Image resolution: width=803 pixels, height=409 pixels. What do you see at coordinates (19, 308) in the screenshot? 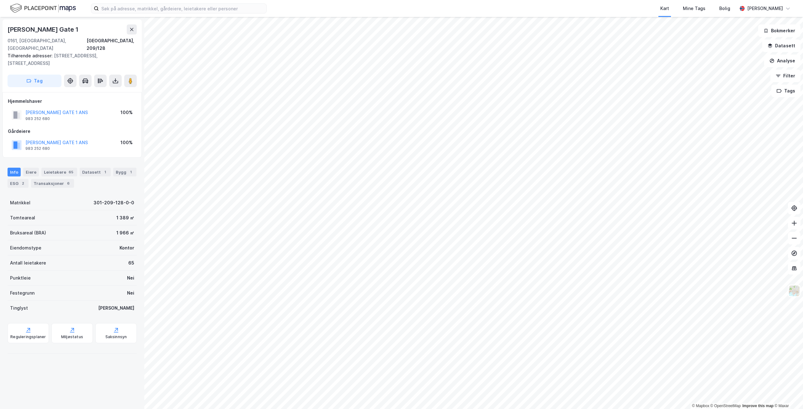
I see `div: Tinglyst` at bounding box center [19, 308].